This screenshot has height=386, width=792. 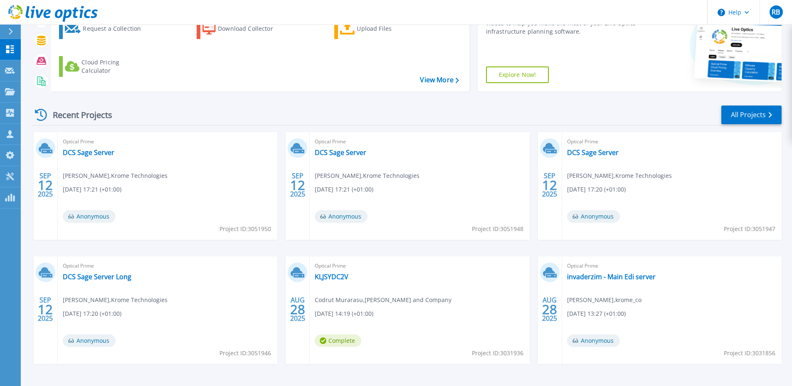 What do you see at coordinates (498, 229) in the screenshot?
I see `span: Project ID: 3051948` at bounding box center [498, 229].